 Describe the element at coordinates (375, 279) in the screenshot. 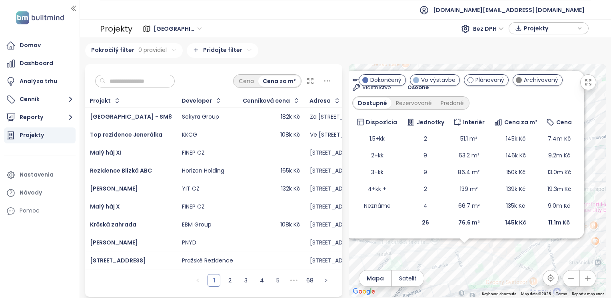

I see `button: Mapa` at that location.